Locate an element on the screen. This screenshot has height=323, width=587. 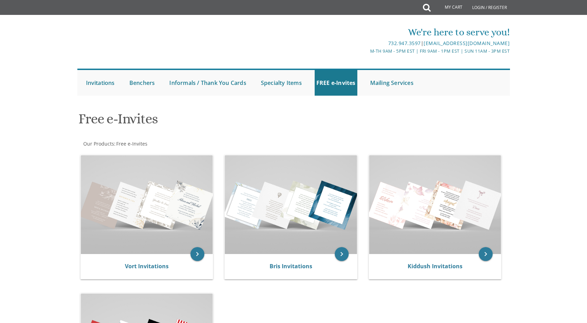
span: Free e-Invites is located at coordinates (132, 144).